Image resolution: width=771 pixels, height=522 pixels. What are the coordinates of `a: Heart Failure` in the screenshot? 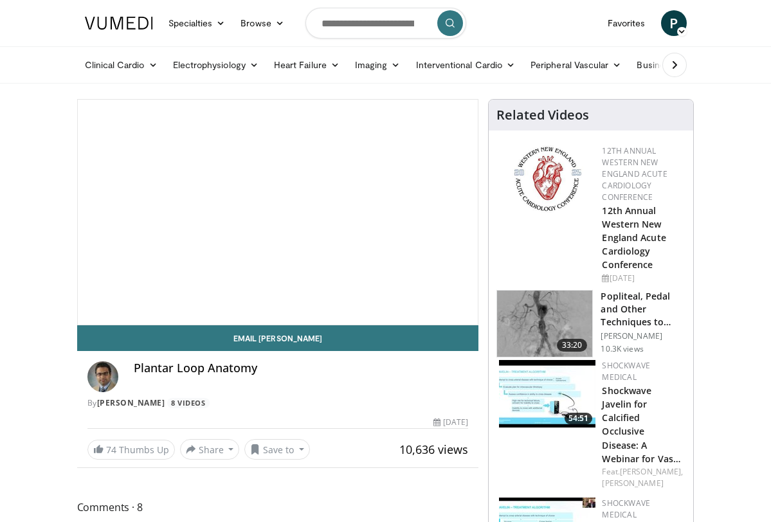 It's located at (307, 65).